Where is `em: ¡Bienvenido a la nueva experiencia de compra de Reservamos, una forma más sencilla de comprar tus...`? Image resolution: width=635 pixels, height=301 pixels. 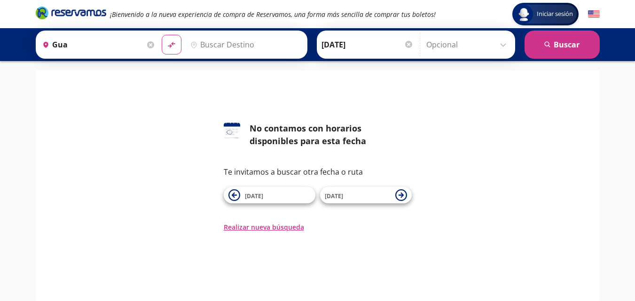
em: ¡Bienvenido a la nueva experiencia de compra de Reservamos, una forma más sencilla de comprar tus... is located at coordinates (272, 14).